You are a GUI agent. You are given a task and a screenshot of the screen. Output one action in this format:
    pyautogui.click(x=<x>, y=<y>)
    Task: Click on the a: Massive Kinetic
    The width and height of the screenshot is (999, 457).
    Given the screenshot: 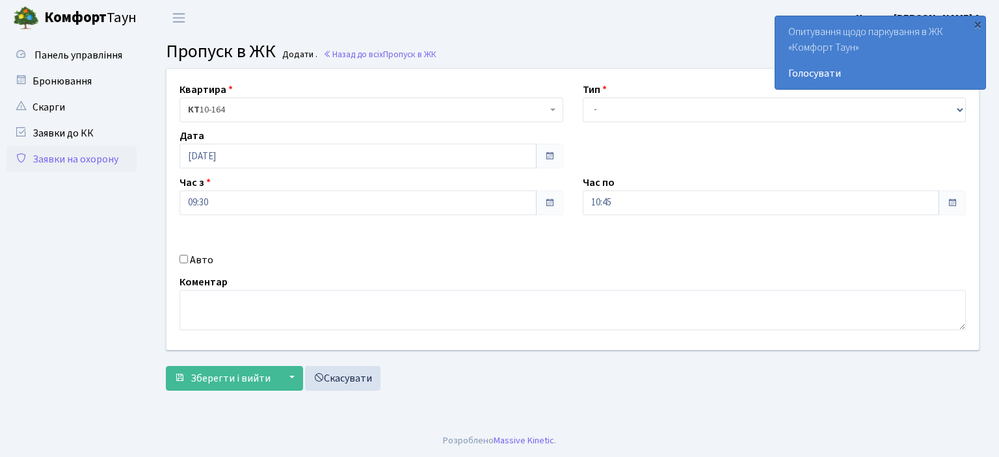 What is the action you would take?
    pyautogui.click(x=524, y=440)
    